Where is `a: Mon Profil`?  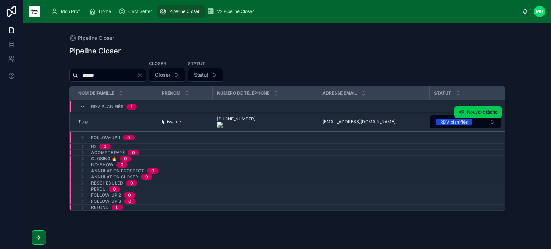 a: Mon Profil is located at coordinates (68, 11).